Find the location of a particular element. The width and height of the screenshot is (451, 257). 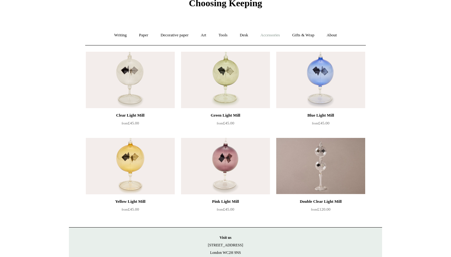

img: Blue Light Mill is located at coordinates (321, 80).